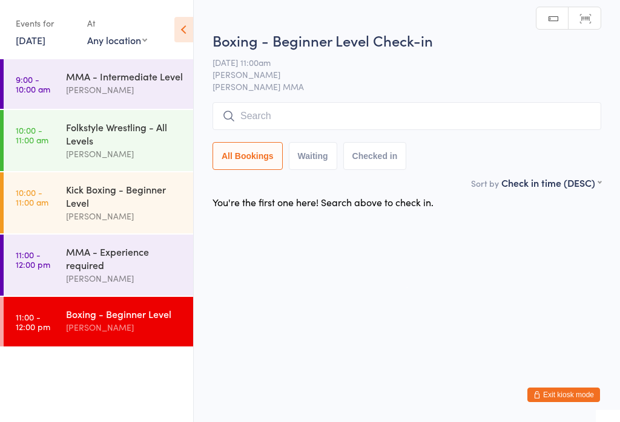 The image size is (620, 422). Describe the element at coordinates (124, 76) in the screenshot. I see `div: MMA - Intermediate Level` at that location.